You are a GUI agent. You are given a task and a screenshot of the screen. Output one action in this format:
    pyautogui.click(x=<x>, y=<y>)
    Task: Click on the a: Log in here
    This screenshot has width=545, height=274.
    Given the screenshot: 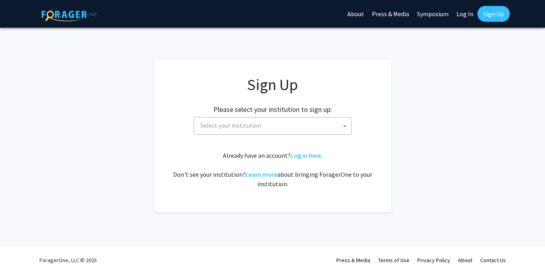 What is the action you would take?
    pyautogui.click(x=306, y=155)
    